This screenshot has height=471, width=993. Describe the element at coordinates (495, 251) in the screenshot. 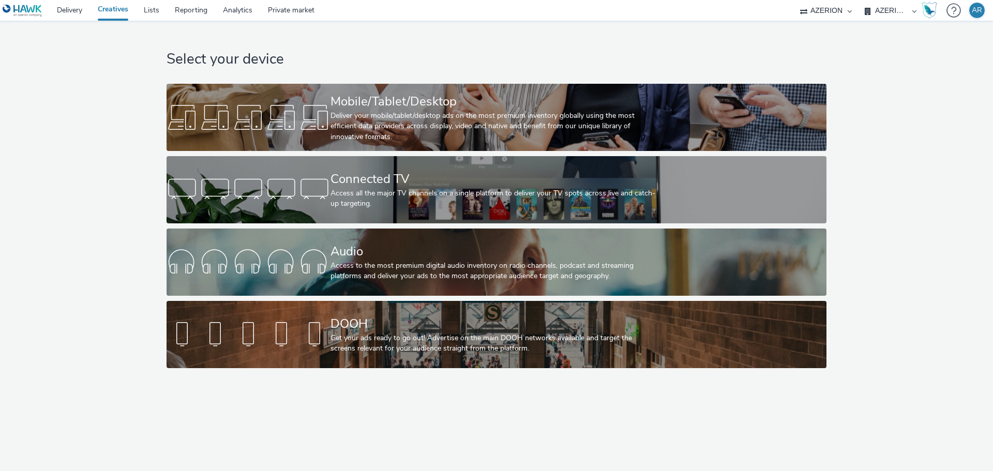

I see `div: Audio` at that location.